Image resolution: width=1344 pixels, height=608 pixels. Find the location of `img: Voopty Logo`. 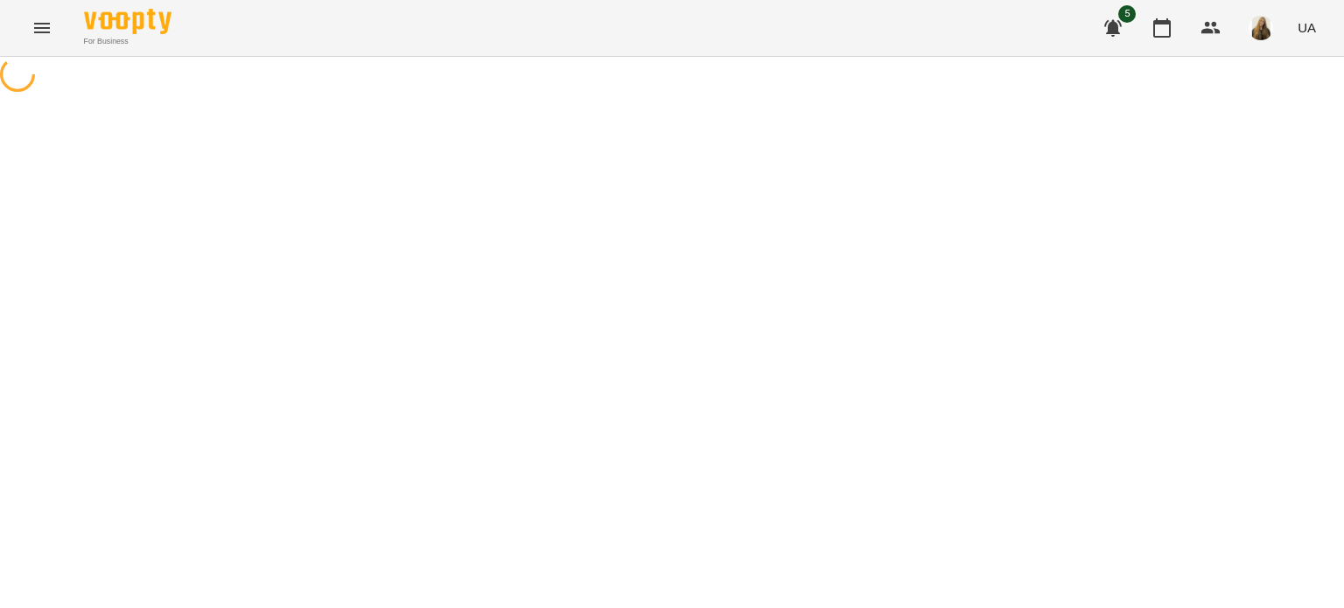

img: Voopty Logo is located at coordinates (128, 21).